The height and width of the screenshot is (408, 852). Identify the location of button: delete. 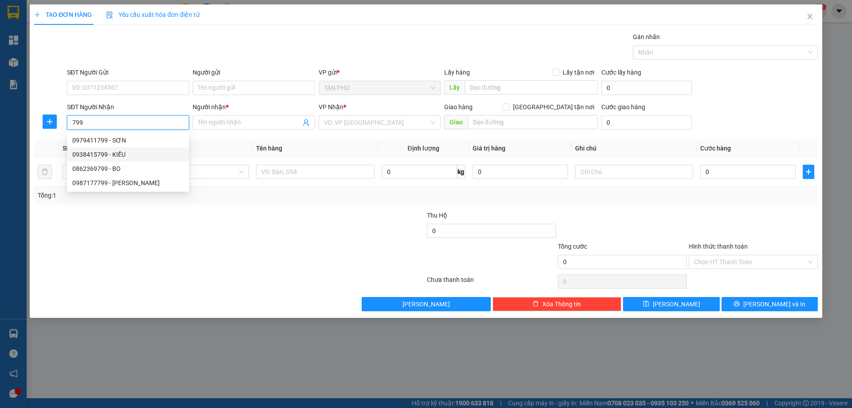
(45, 172).